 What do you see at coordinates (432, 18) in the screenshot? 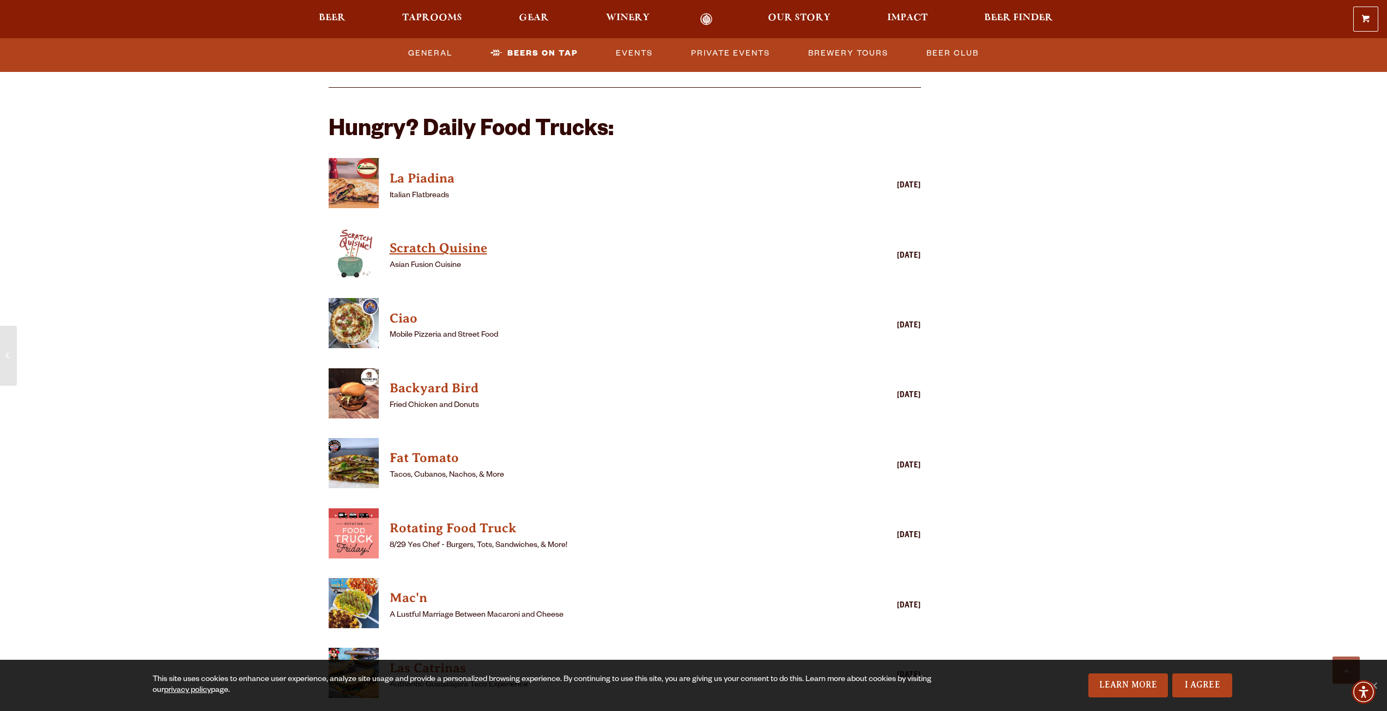
I see `span: Taprooms` at bounding box center [432, 18].